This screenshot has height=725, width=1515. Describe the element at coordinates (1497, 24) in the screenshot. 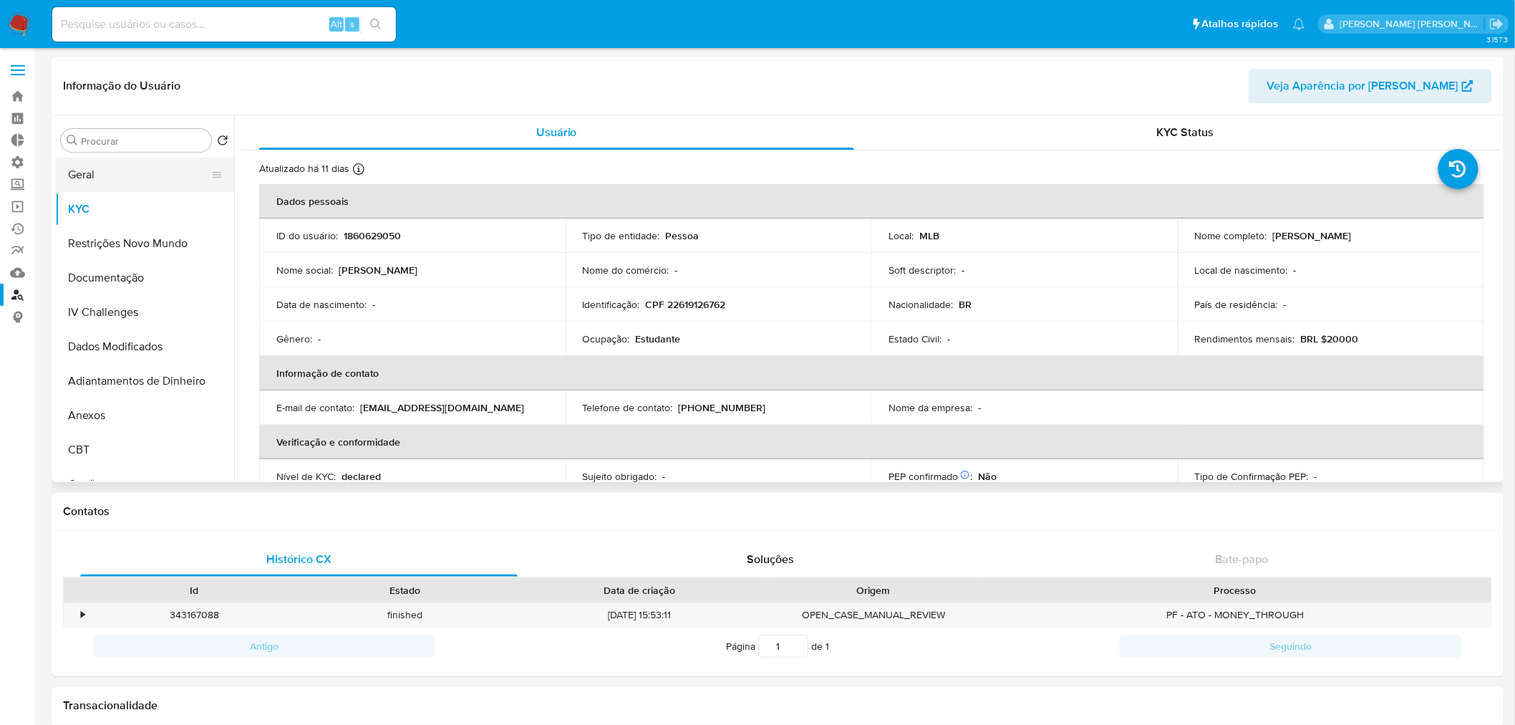

I see `a: Sair` at that location.